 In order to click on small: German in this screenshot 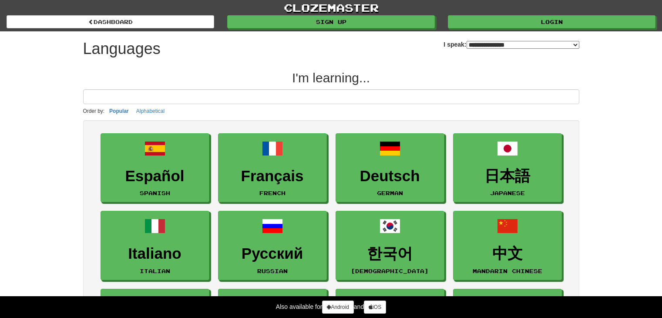, I will do `click(390, 193)`.